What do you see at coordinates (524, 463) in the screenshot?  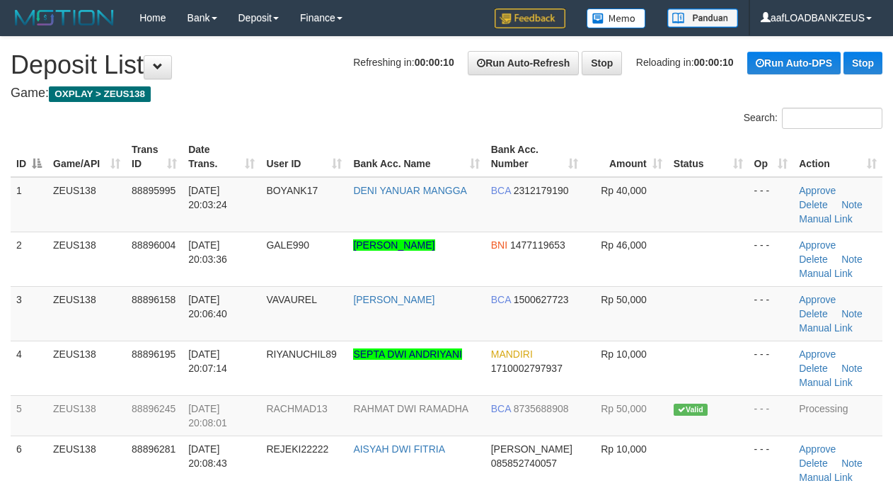 I see `span: Copy 085852740057 to clipboard` at bounding box center [524, 463].